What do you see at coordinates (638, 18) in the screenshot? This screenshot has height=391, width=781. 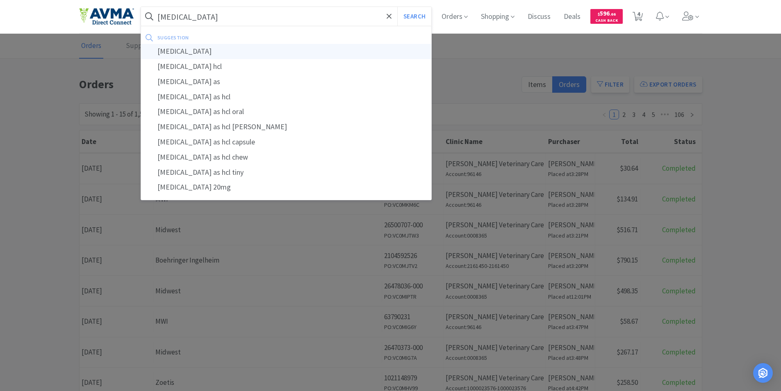 I see `a: 4` at bounding box center [638, 18].